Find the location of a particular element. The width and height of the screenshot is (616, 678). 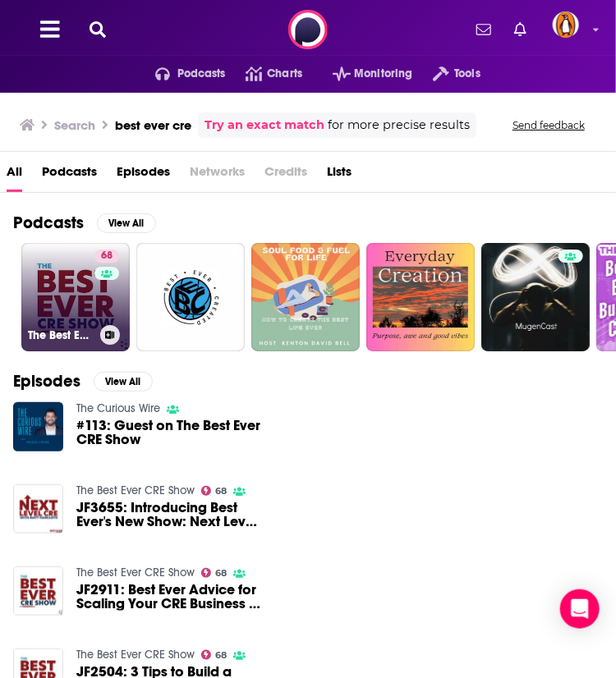

span: Charts is located at coordinates (284, 74).